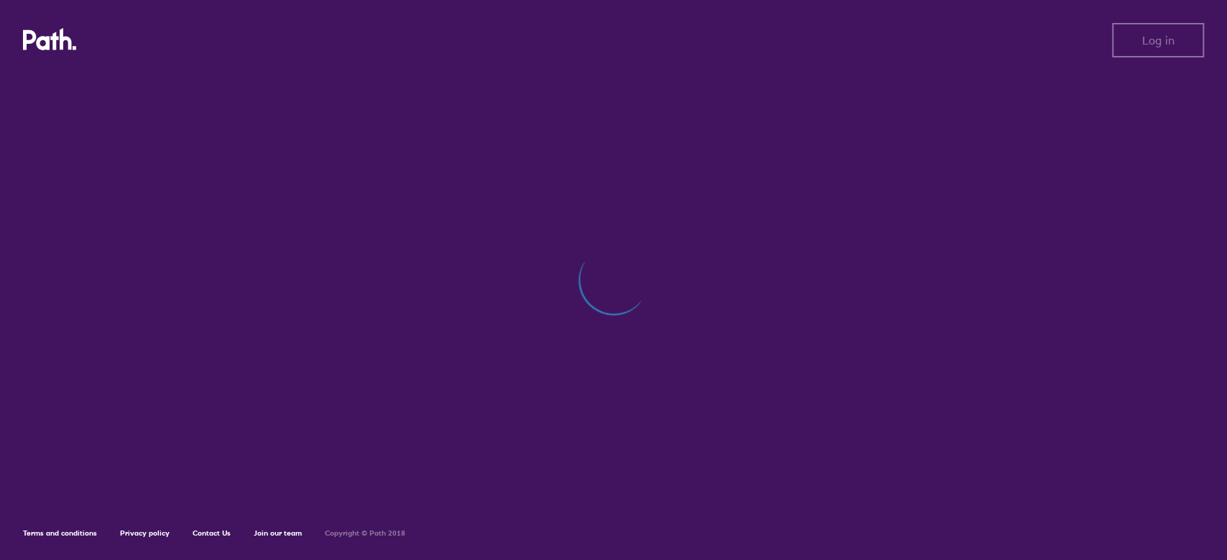 The height and width of the screenshot is (560, 1227). I want to click on a: Join our team, so click(277, 533).